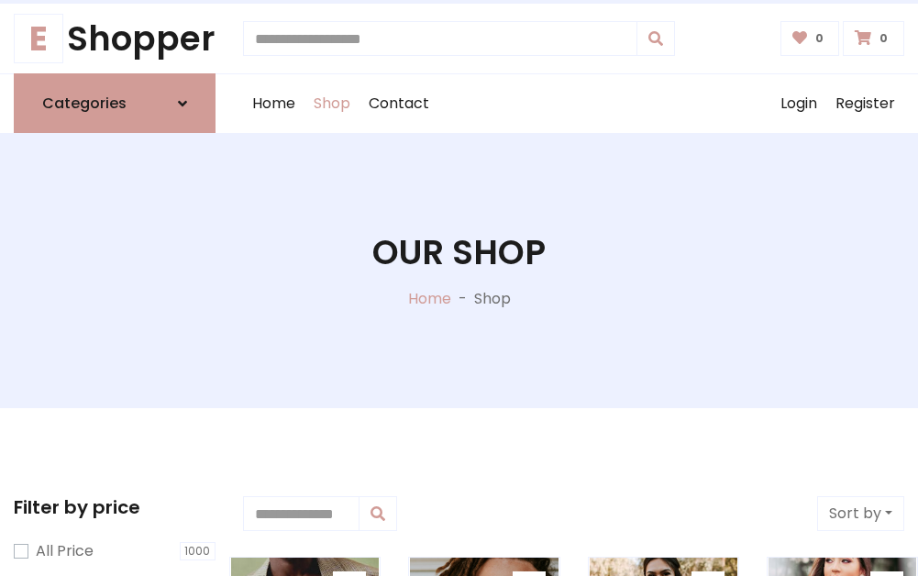 The width and height of the screenshot is (918, 576). What do you see at coordinates (493, 299) in the screenshot?
I see `p: Shop` at bounding box center [493, 299].